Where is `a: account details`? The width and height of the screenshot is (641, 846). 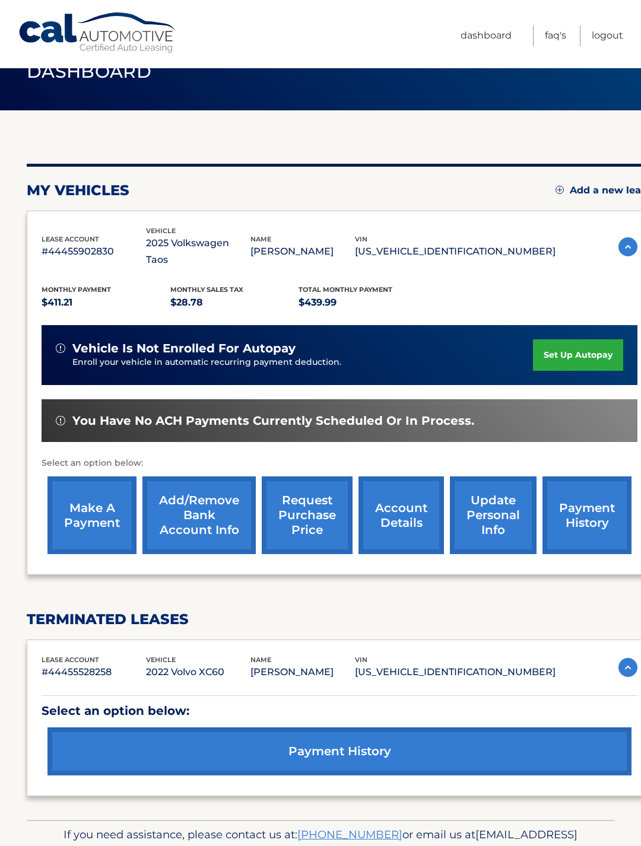
a: account details is located at coordinates (401, 515).